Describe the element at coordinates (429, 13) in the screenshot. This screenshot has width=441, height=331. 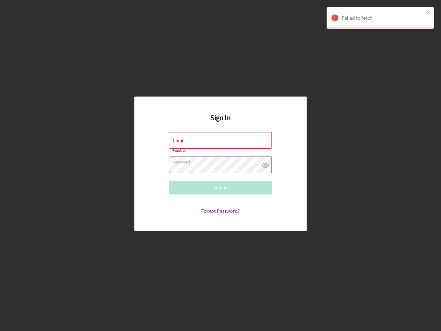
I see `button: close` at that location.